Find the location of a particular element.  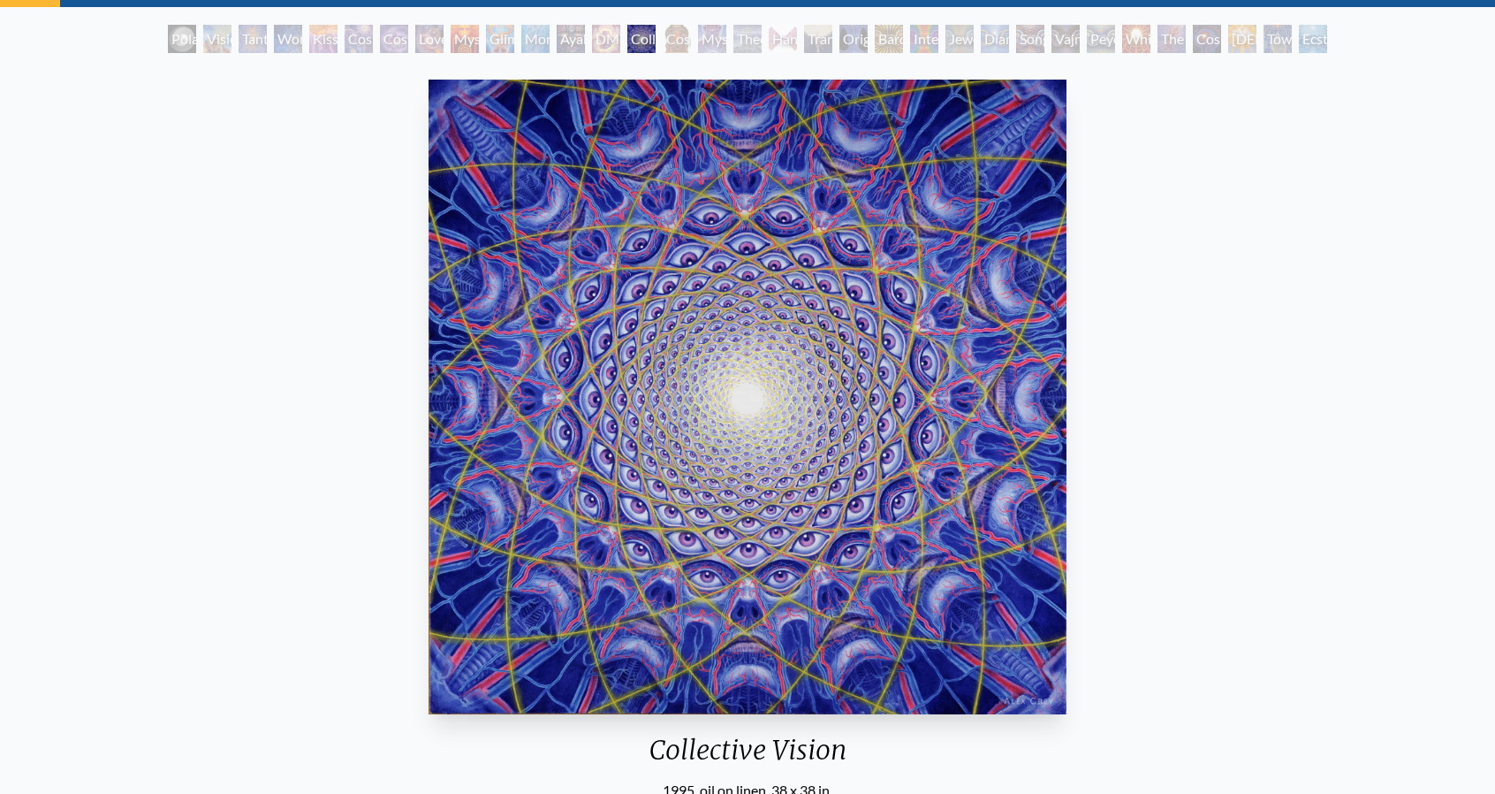

div: Toward the One is located at coordinates (1278, 39).